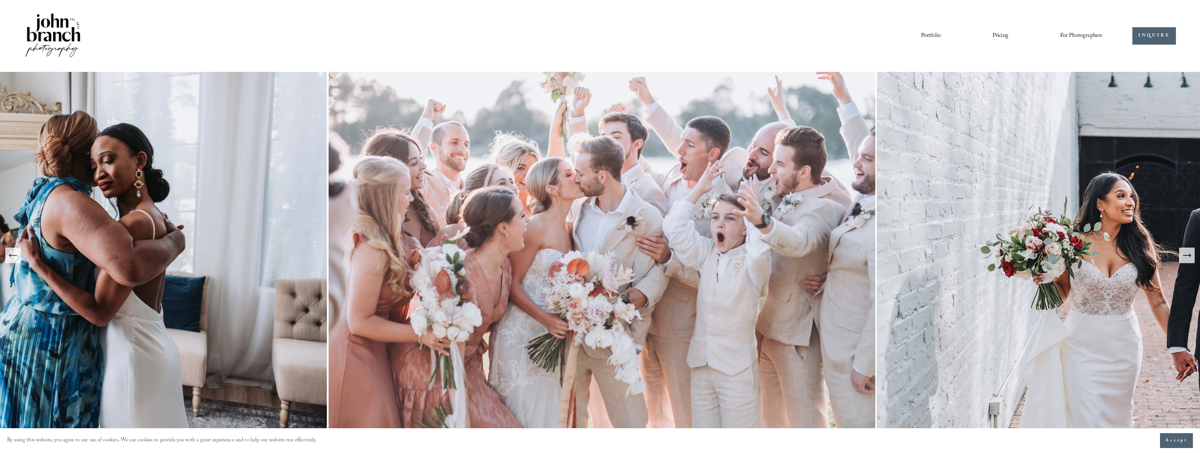 This screenshot has height=453, width=1200. I want to click on button: Previous Slide, so click(13, 255).